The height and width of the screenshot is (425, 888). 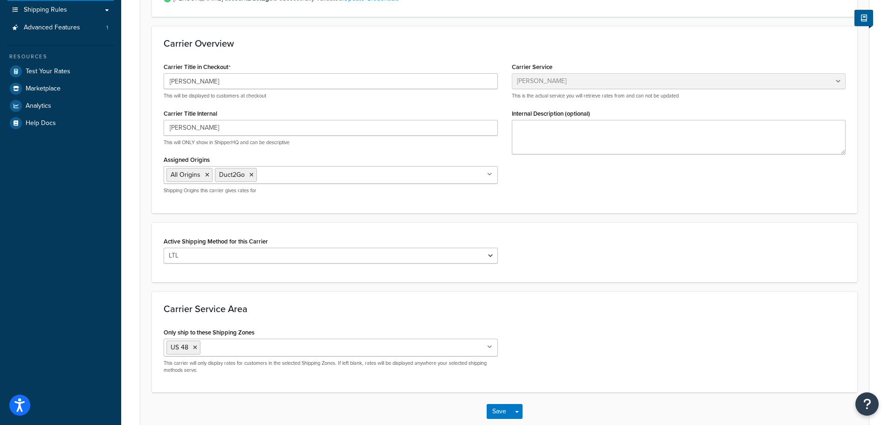 What do you see at coordinates (38, 106) in the screenshot?
I see `span: Analytics` at bounding box center [38, 106].